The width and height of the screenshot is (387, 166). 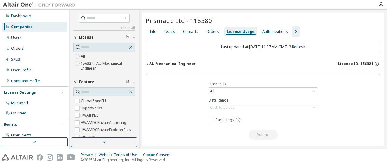 I want to click on div: Info, so click(x=153, y=32).